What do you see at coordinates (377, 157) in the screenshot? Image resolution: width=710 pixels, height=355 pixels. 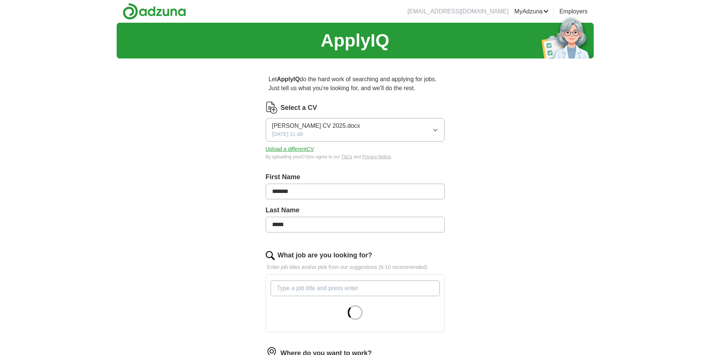 I see `a: Privacy Notice` at bounding box center [377, 157].